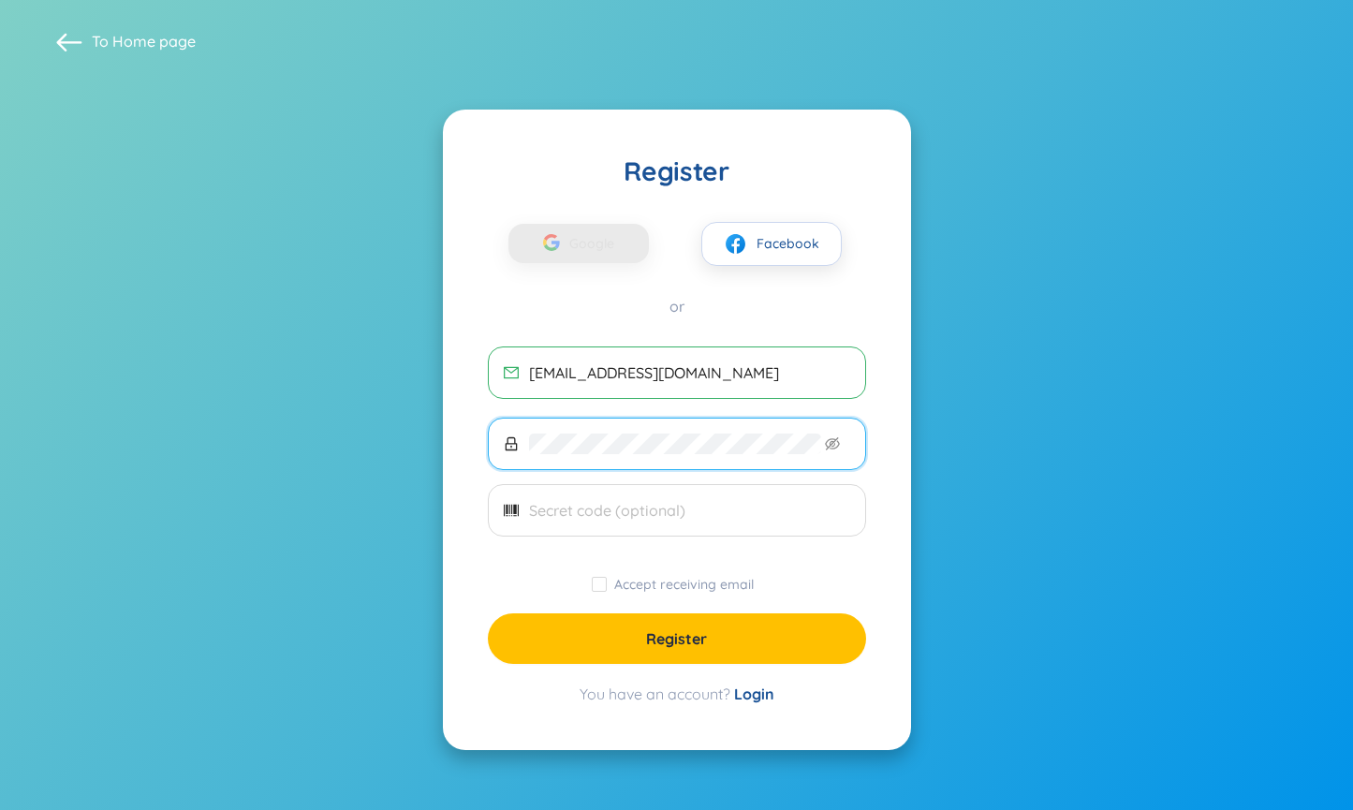 The width and height of the screenshot is (1353, 810). What do you see at coordinates (772, 244) in the screenshot?
I see `button: facebookFacebook` at bounding box center [772, 244].